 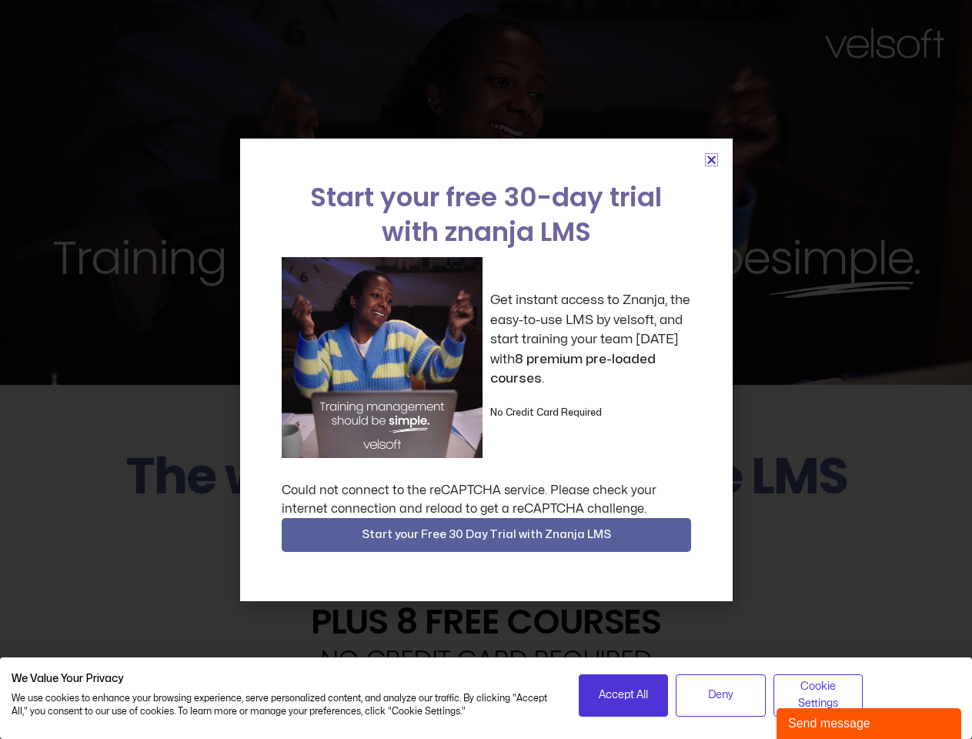 I want to click on p: We use cookies to enhance your browsing experience, serve personalized content, and analyze our t..., so click(x=283, y=705).